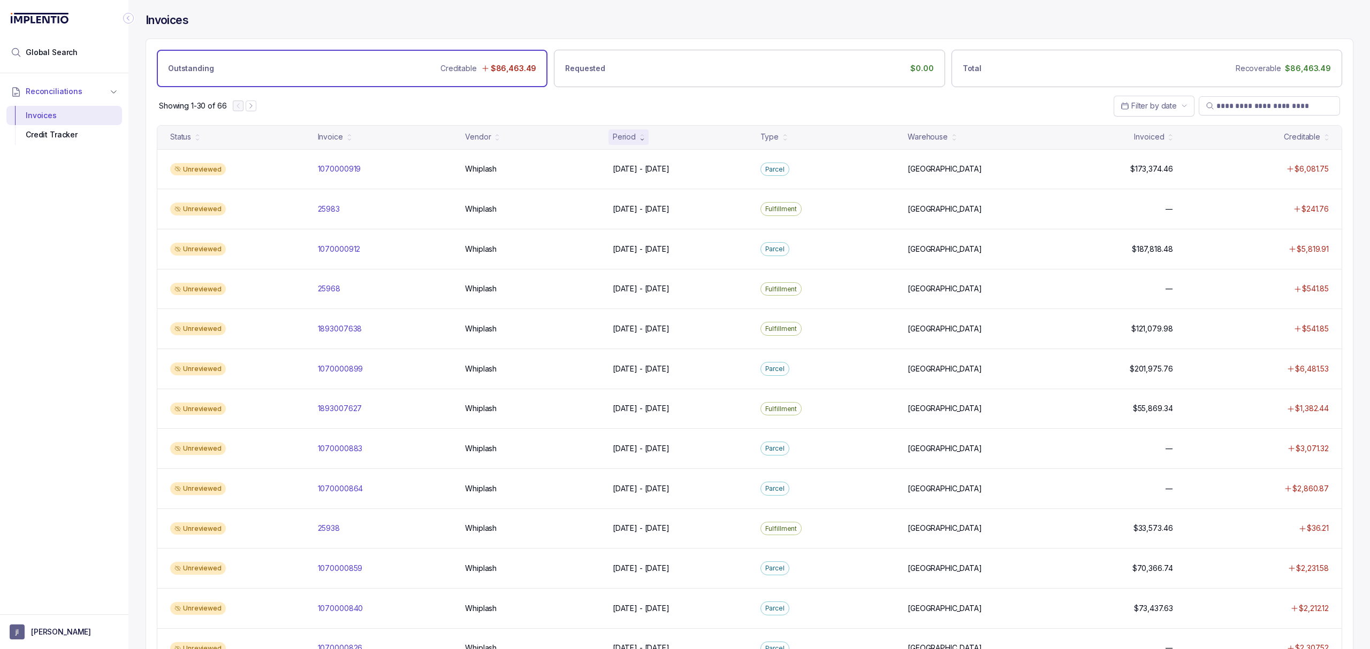 The height and width of the screenshot is (649, 1370). Describe the element at coordinates (1149, 137) in the screenshot. I see `div: Invoiced` at that location.